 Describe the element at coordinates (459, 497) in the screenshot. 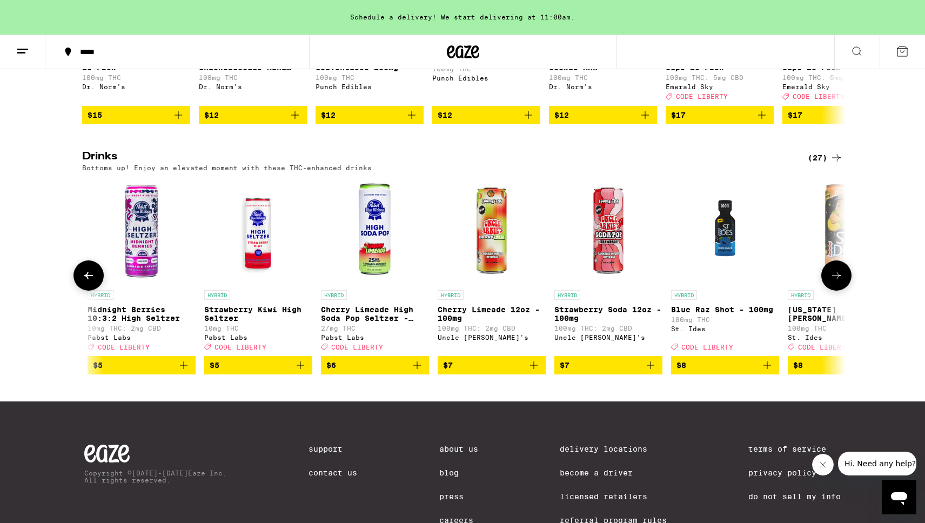

I see `a: Press` at that location.